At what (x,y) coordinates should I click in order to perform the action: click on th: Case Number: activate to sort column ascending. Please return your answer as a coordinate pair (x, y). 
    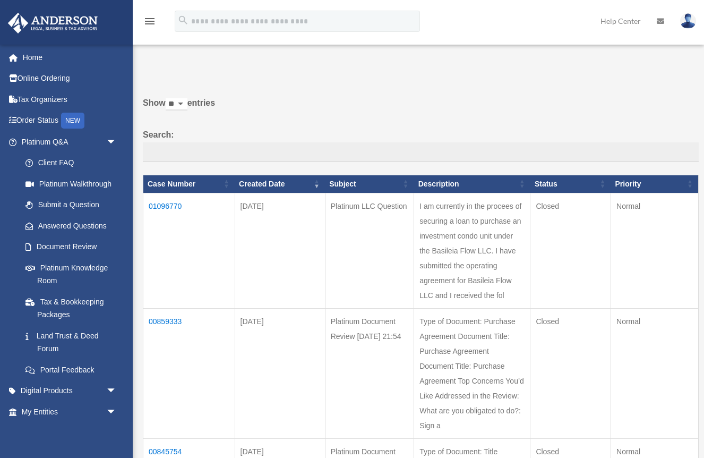
    Looking at the image, I should click on (189, 184).